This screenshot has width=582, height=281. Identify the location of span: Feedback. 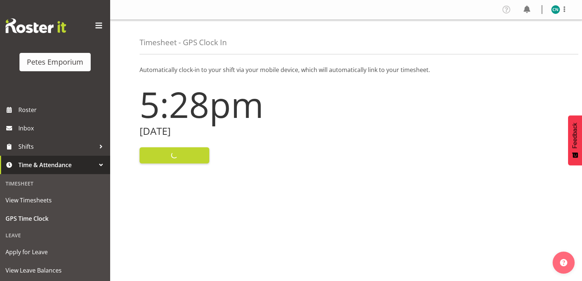
(575, 135).